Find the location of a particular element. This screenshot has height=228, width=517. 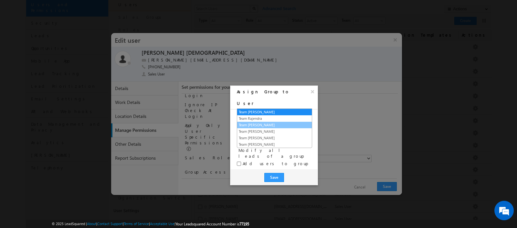

button: Save is located at coordinates (274, 177).